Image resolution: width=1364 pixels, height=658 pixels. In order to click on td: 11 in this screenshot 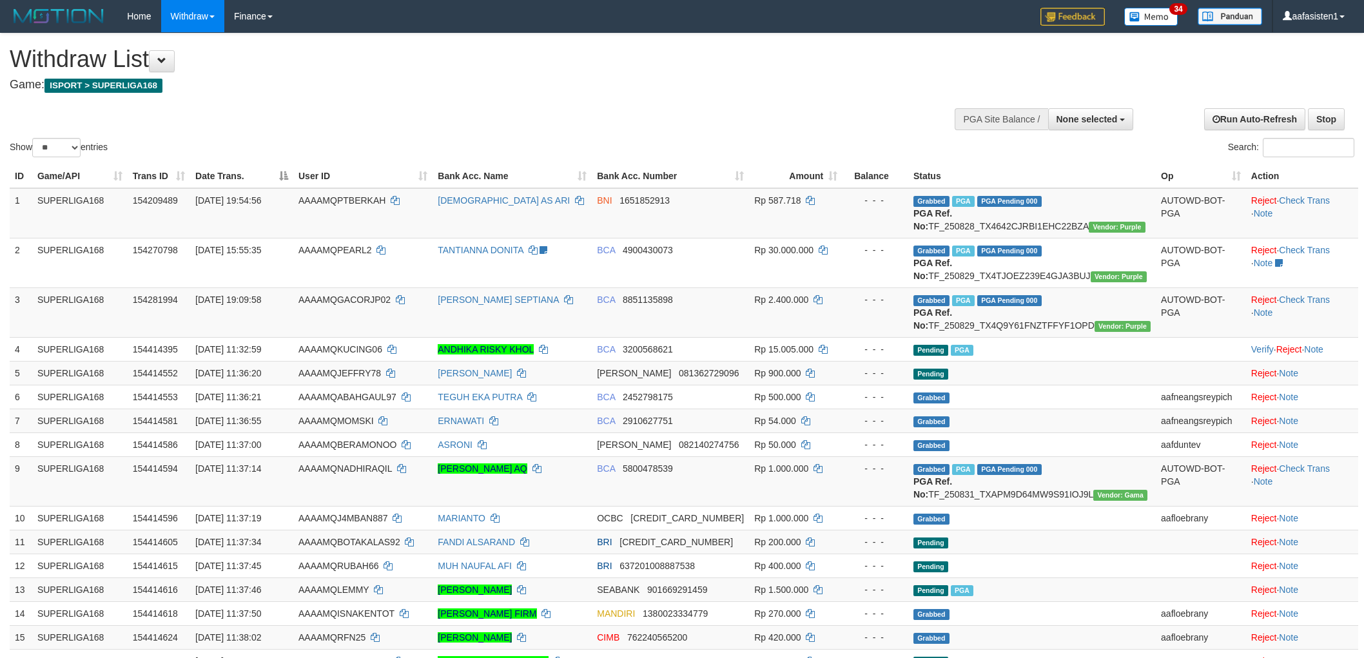, I will do `click(21, 541)`.